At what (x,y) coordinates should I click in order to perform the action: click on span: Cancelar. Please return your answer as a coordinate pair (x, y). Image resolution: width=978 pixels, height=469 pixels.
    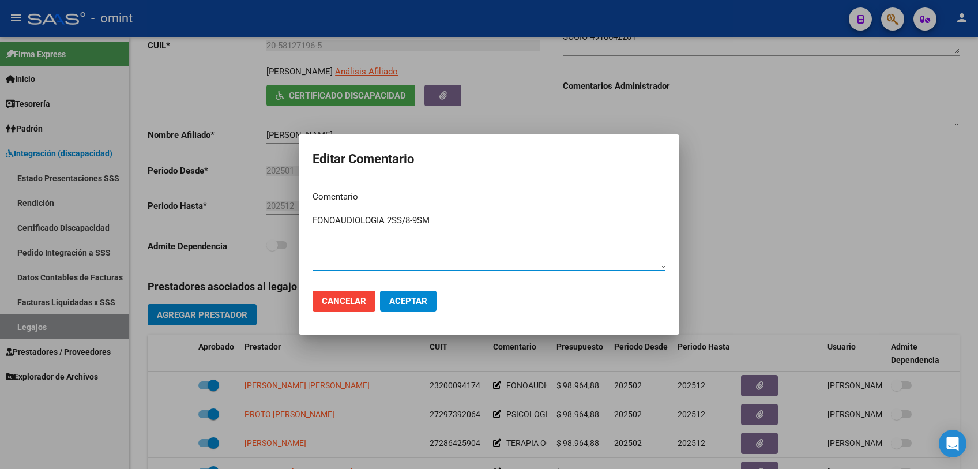
    Looking at the image, I should click on (344, 301).